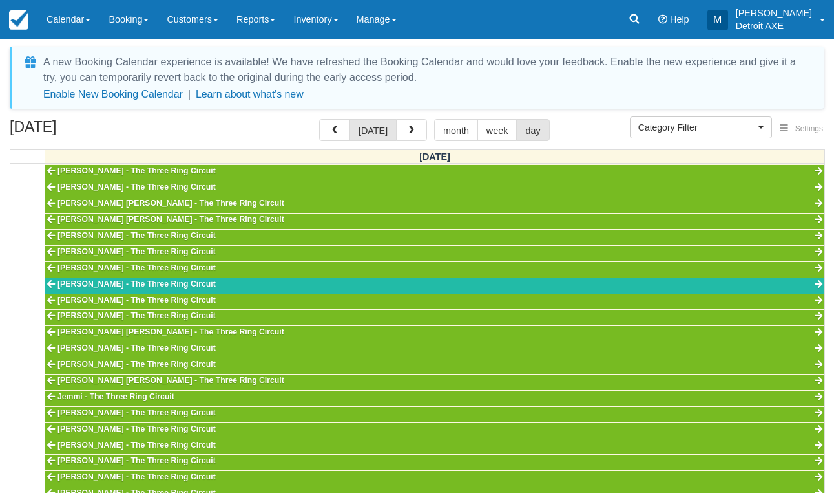  What do you see at coordinates (456, 130) in the screenshot?
I see `button: month` at bounding box center [456, 130].